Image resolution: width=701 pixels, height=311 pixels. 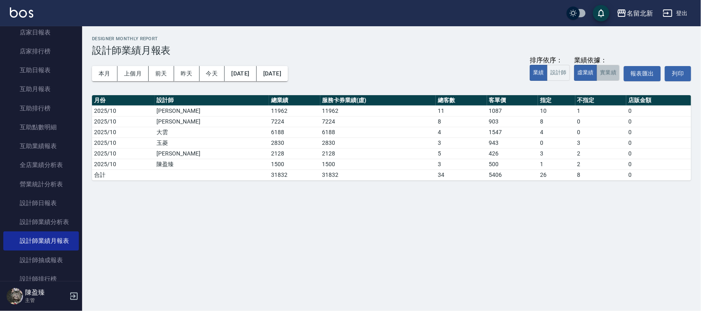 I want to click on a: 設計師業績月報表, so click(x=41, y=241).